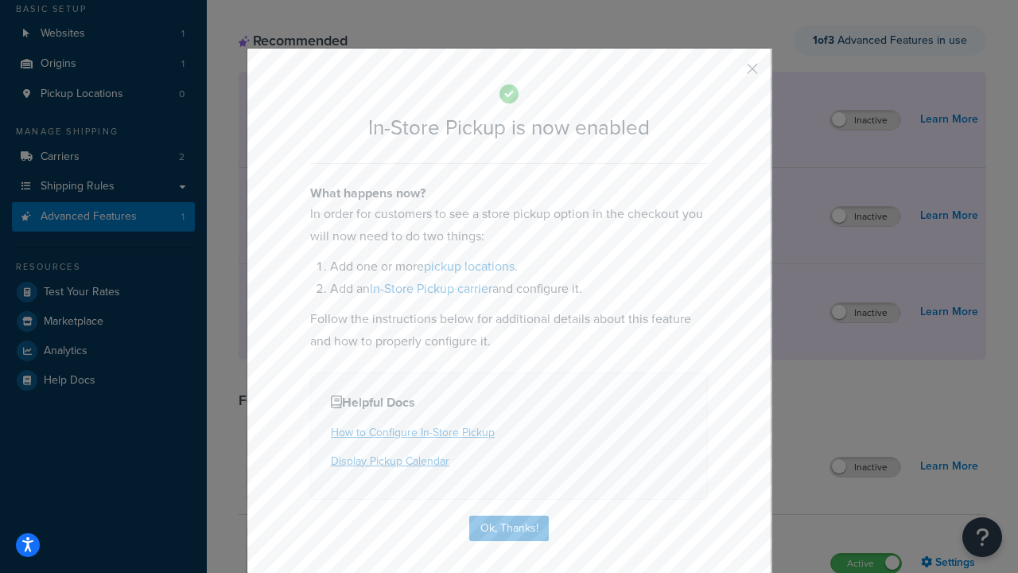 This screenshot has width=1018, height=573. Describe the element at coordinates (509, 127) in the screenshot. I see `h2: In-Store Pickup is now enabled` at that location.